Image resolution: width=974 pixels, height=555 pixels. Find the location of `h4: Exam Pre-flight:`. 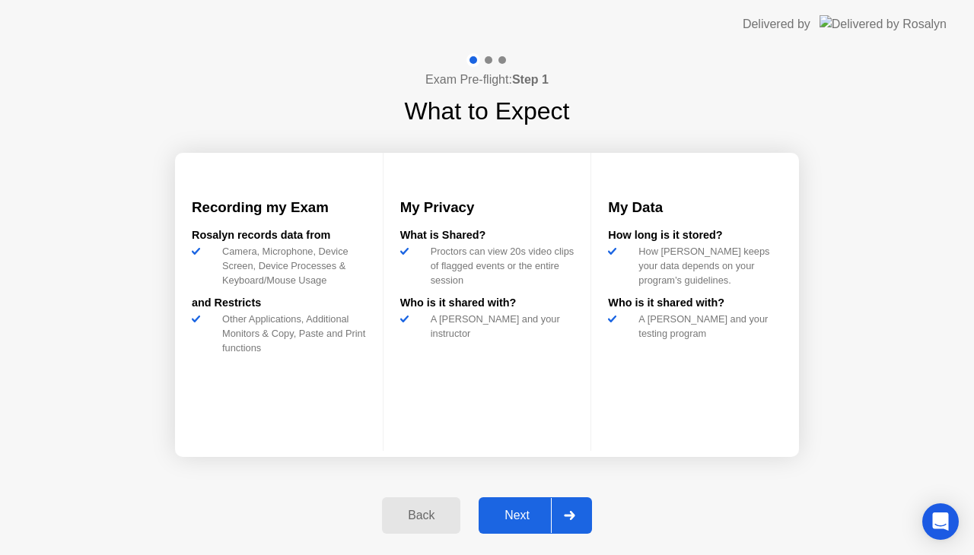

h4: Exam Pre-flight: is located at coordinates (487, 80).